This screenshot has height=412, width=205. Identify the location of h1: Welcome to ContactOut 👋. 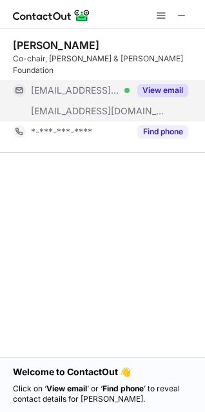
(103, 372).